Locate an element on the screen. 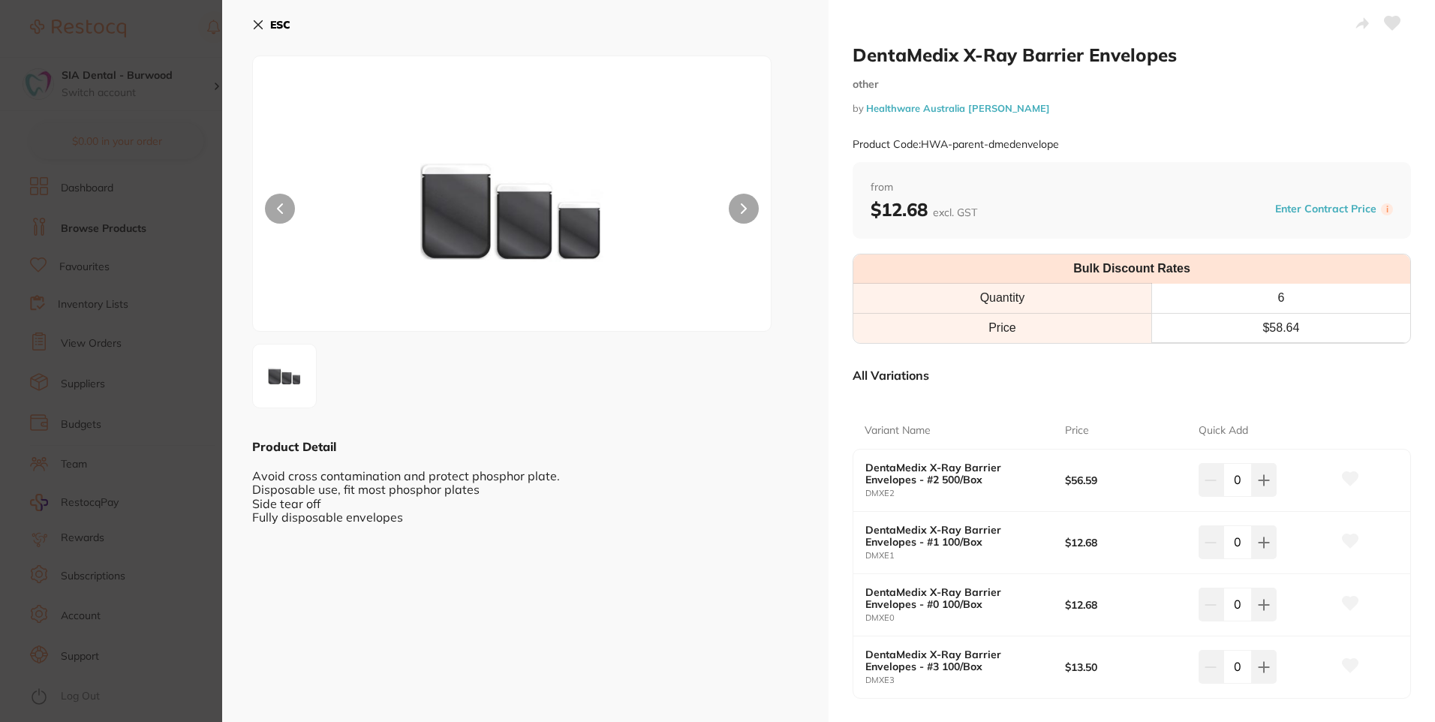  p: All Variations is located at coordinates (891, 375).